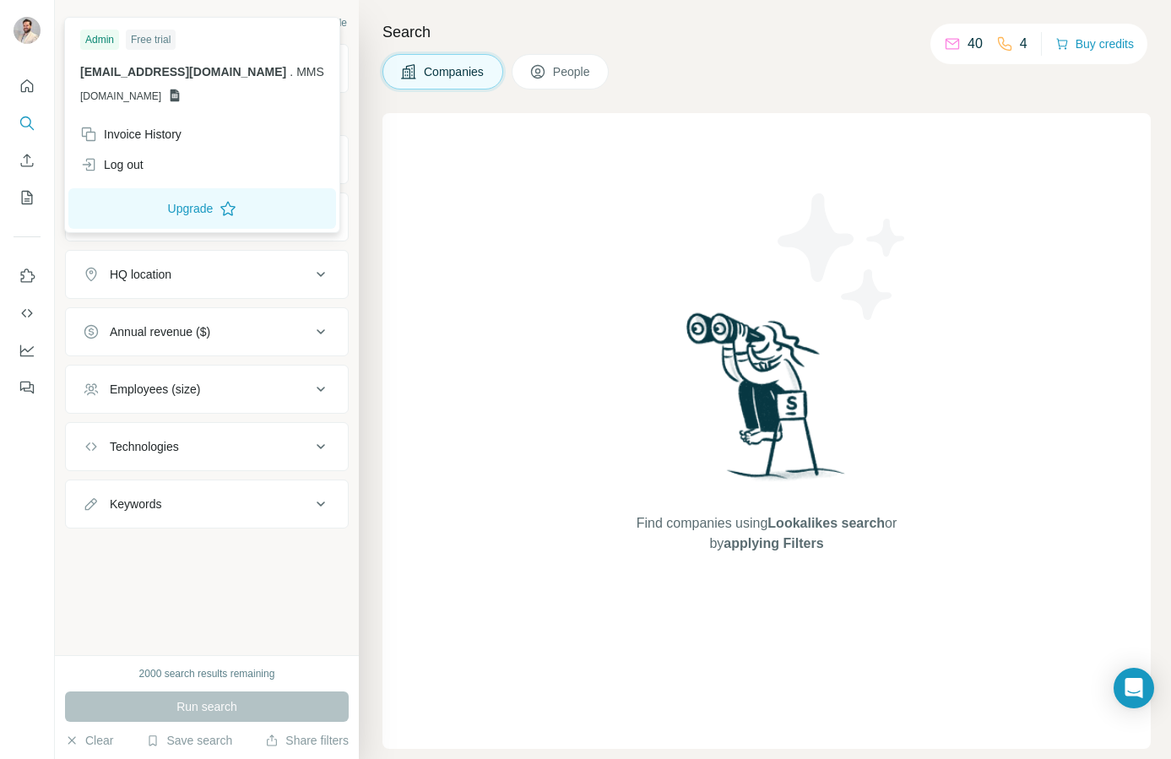 Image resolution: width=1171 pixels, height=759 pixels. What do you see at coordinates (767, 402) in the screenshot?
I see `img: Surfe Illustration - Woman searching with binoculars` at bounding box center [767, 402].